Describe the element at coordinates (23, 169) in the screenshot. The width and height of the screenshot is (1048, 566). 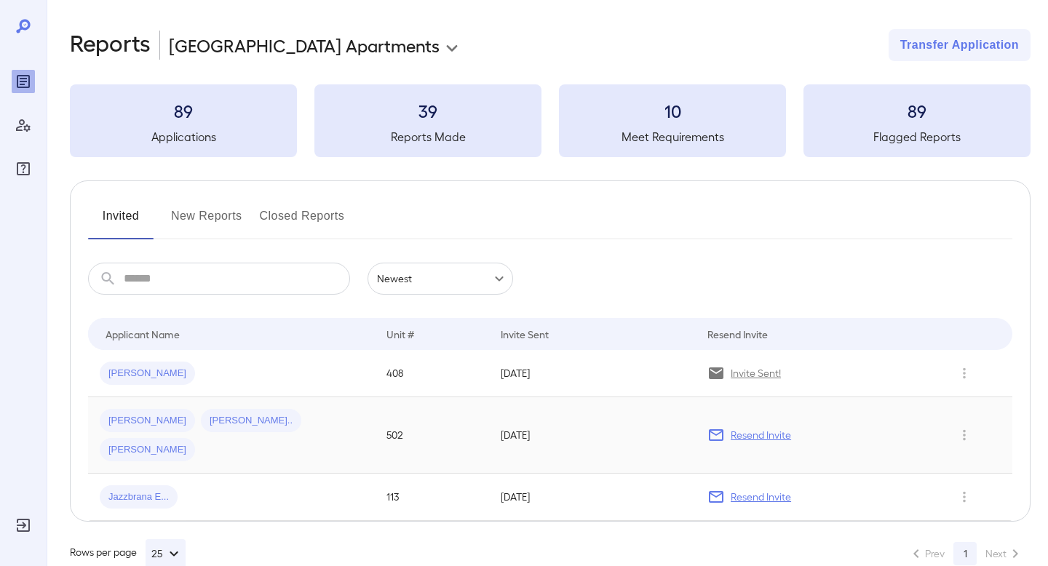
I see `div: FAQ` at that location.